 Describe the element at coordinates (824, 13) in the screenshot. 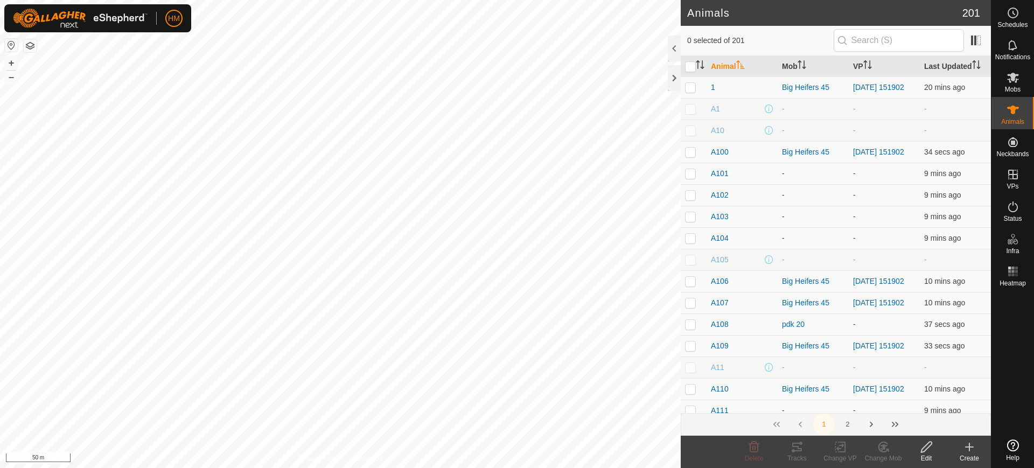

I see `h2: Animals` at that location.